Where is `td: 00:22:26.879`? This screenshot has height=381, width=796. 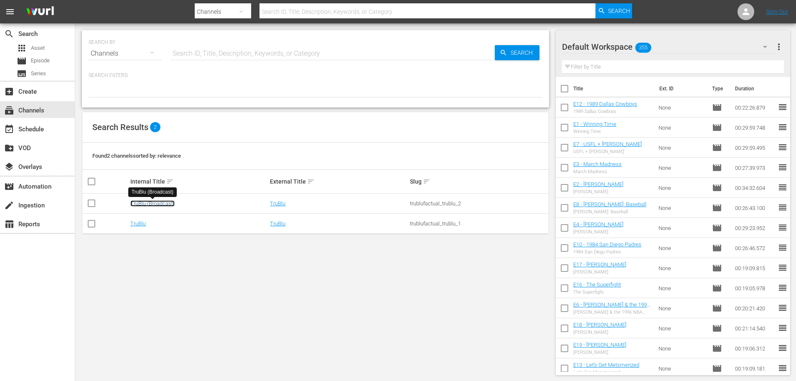
td: 00:22:26.879 is located at coordinates (755, 107).